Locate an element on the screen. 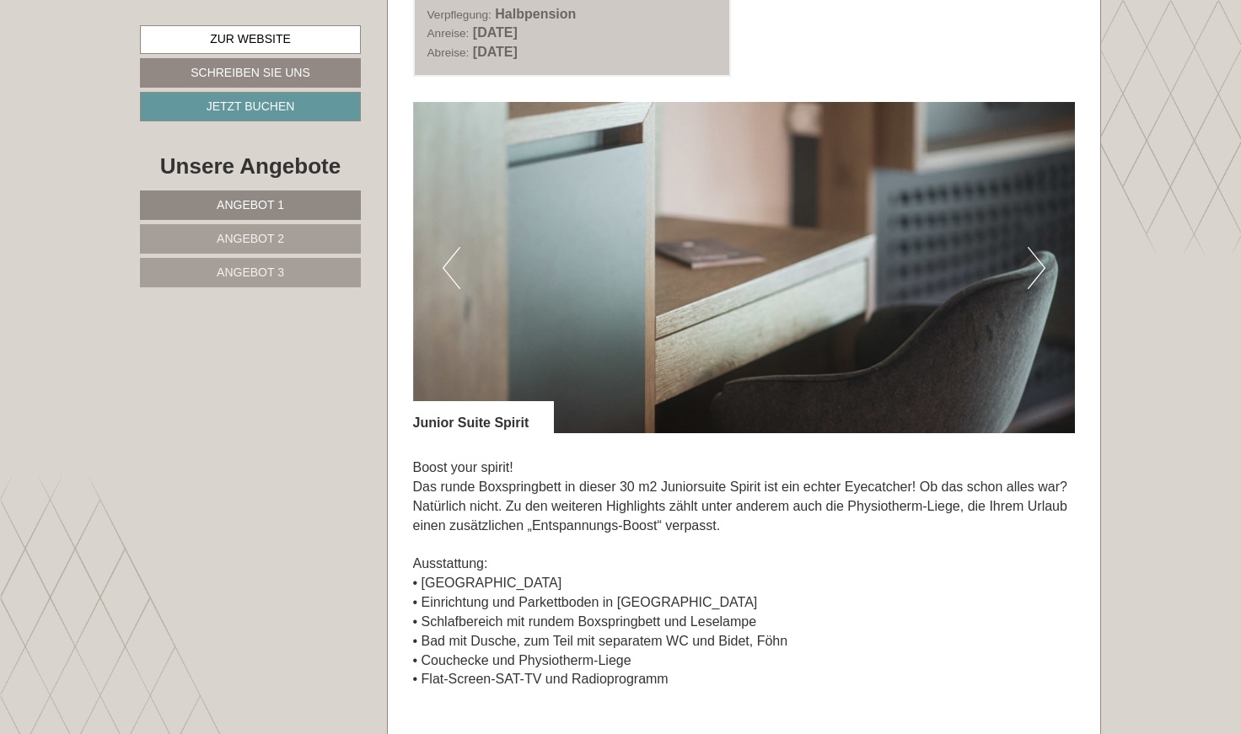 Image resolution: width=1241 pixels, height=734 pixels. small: Verpflegung: is located at coordinates (460, 14).